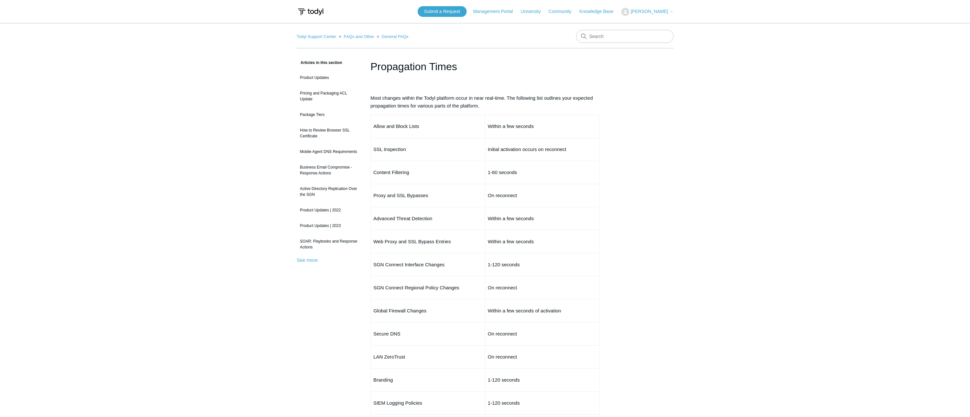 The image size is (970, 417). I want to click on p: Most changes within the Todyl platform occur in near real-time. The following list outlines your ..., so click(485, 102).